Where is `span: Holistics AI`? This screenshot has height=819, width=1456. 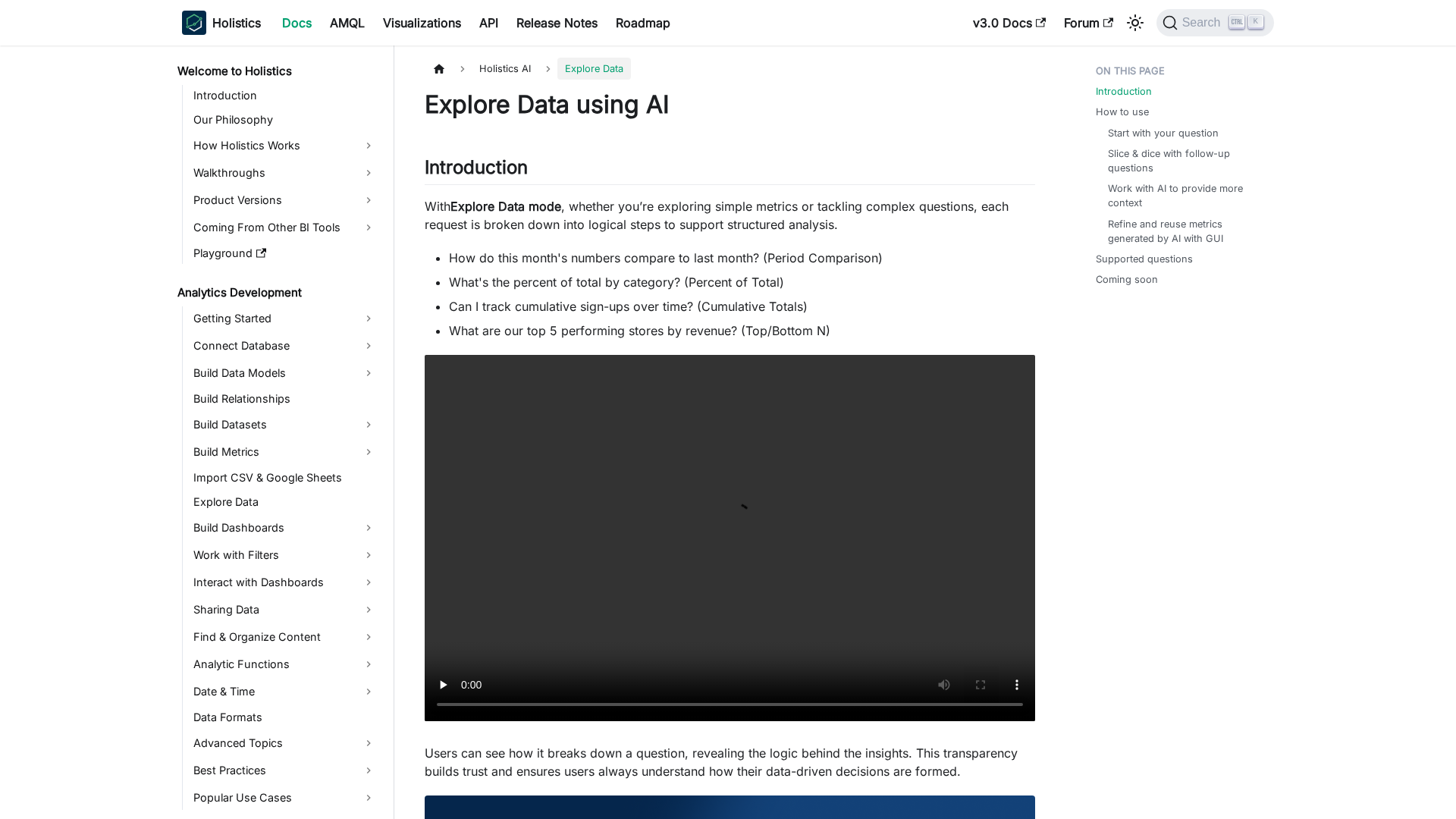
span: Holistics AI is located at coordinates (505, 68).